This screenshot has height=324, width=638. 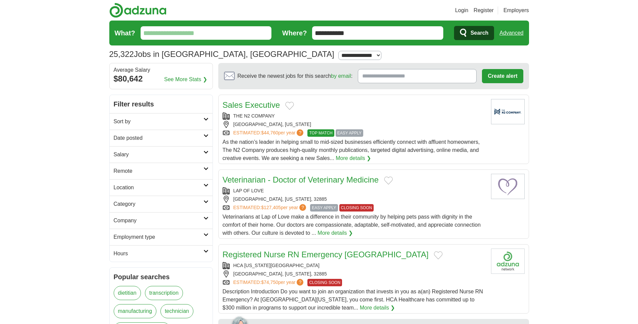 What do you see at coordinates (321, 133) in the screenshot?
I see `span: TOP MATCH` at bounding box center [321, 133].